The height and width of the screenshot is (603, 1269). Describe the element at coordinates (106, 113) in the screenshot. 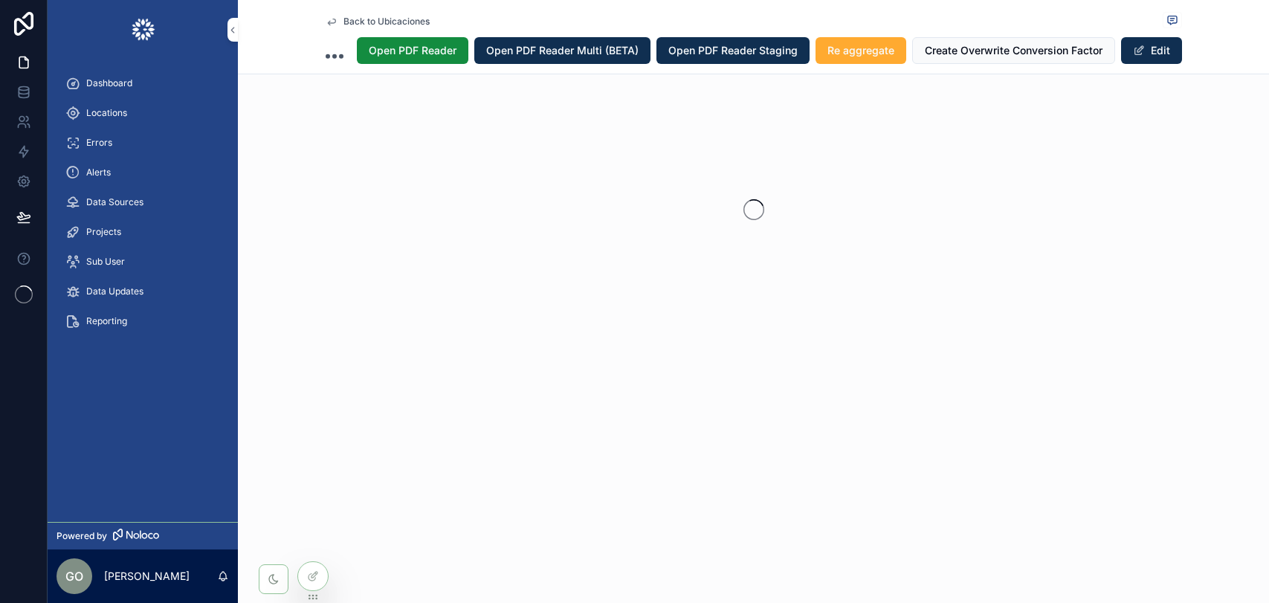

I see `span: Locations` at that location.